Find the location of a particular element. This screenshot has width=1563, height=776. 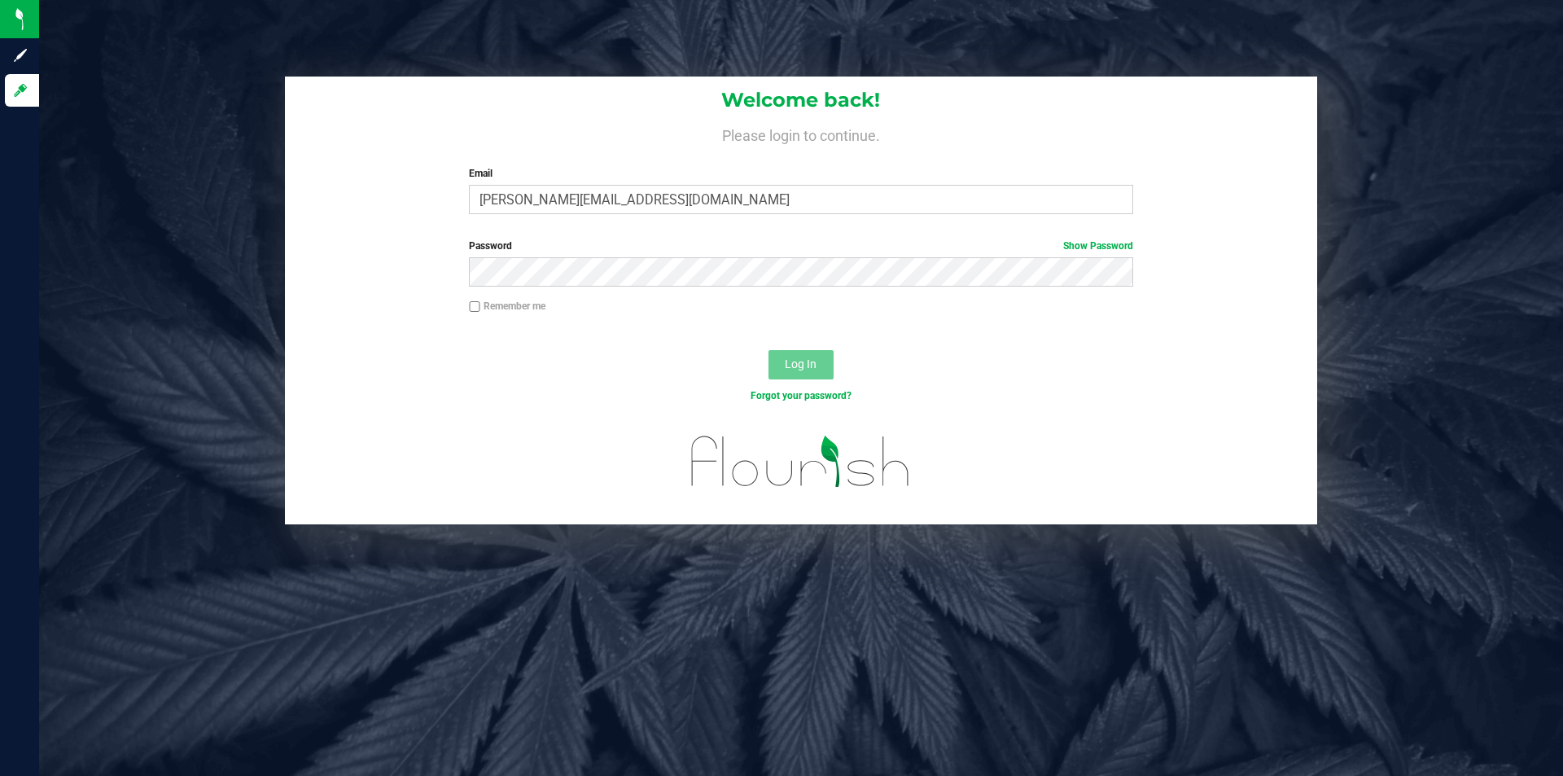

label: Email is located at coordinates (800, 173).